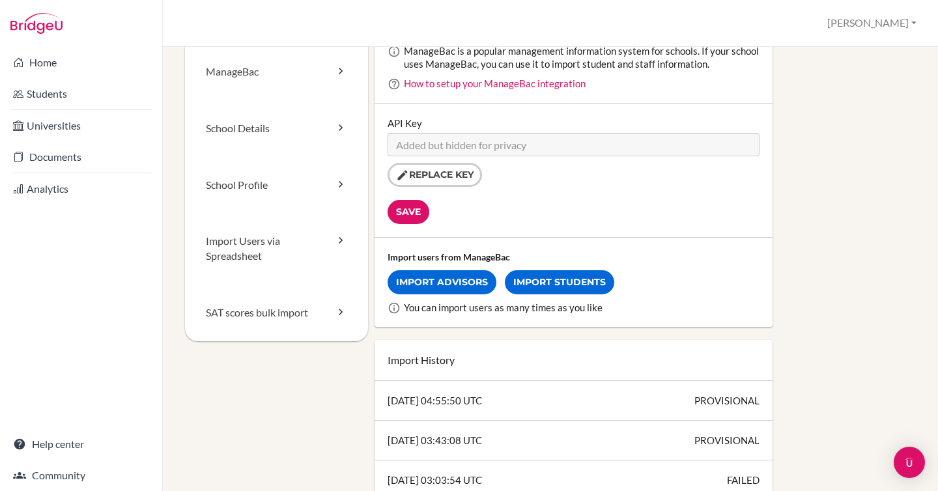  What do you see at coordinates (81, 63) in the screenshot?
I see `a: Home` at bounding box center [81, 63].